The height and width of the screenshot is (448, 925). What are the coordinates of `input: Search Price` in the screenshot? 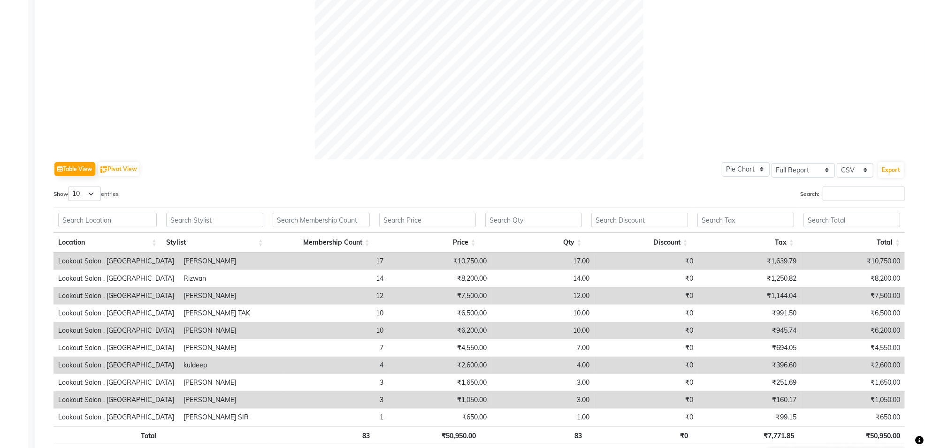 It's located at (427, 220).